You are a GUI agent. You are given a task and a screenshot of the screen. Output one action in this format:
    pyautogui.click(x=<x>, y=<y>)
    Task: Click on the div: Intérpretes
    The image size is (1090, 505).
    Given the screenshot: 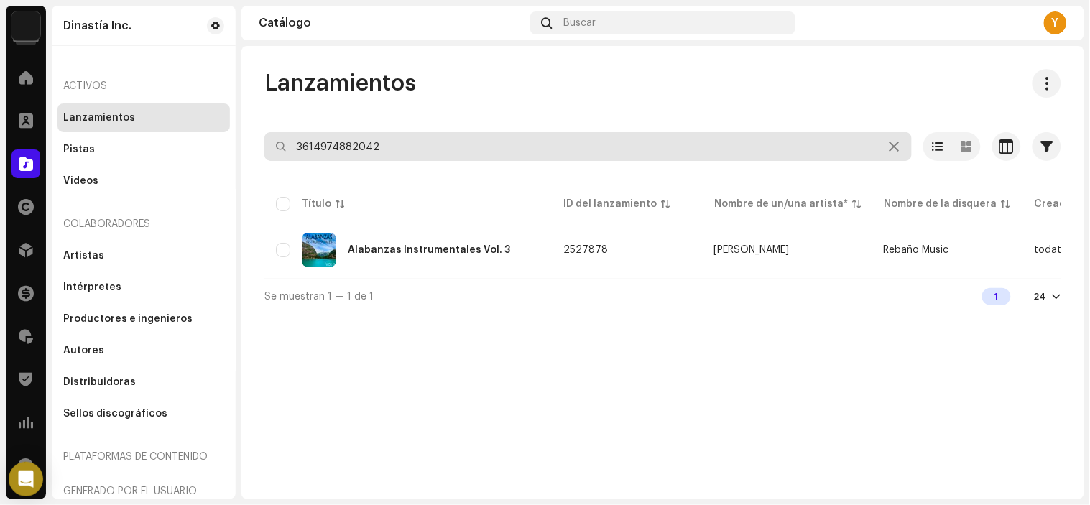 What is the action you would take?
    pyautogui.click(x=92, y=287)
    